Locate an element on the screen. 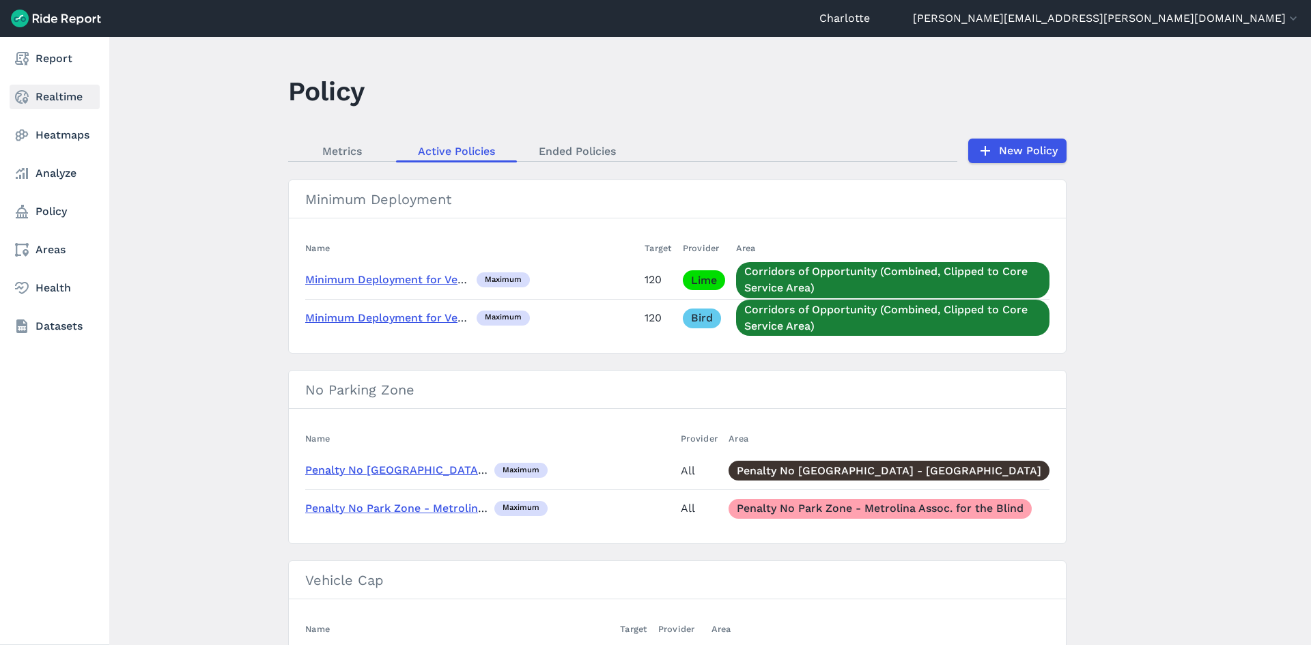 The width and height of the screenshot is (1311, 645). h3: Vehicle Cap is located at coordinates (677, 580).